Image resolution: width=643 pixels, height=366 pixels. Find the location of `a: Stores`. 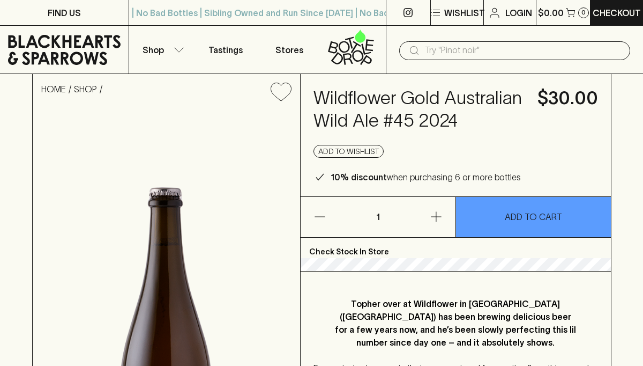

a: Stores is located at coordinates (290, 49).